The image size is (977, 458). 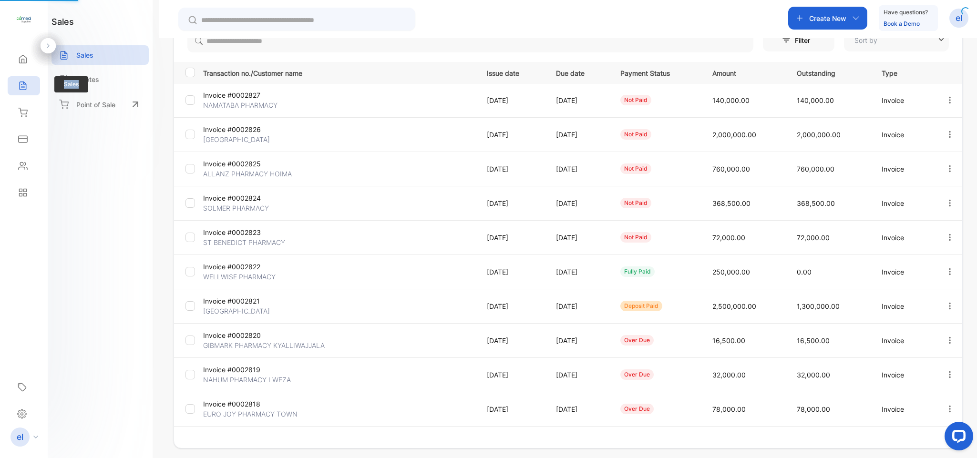 What do you see at coordinates (745, 72) in the screenshot?
I see `p: Amount` at bounding box center [745, 72].